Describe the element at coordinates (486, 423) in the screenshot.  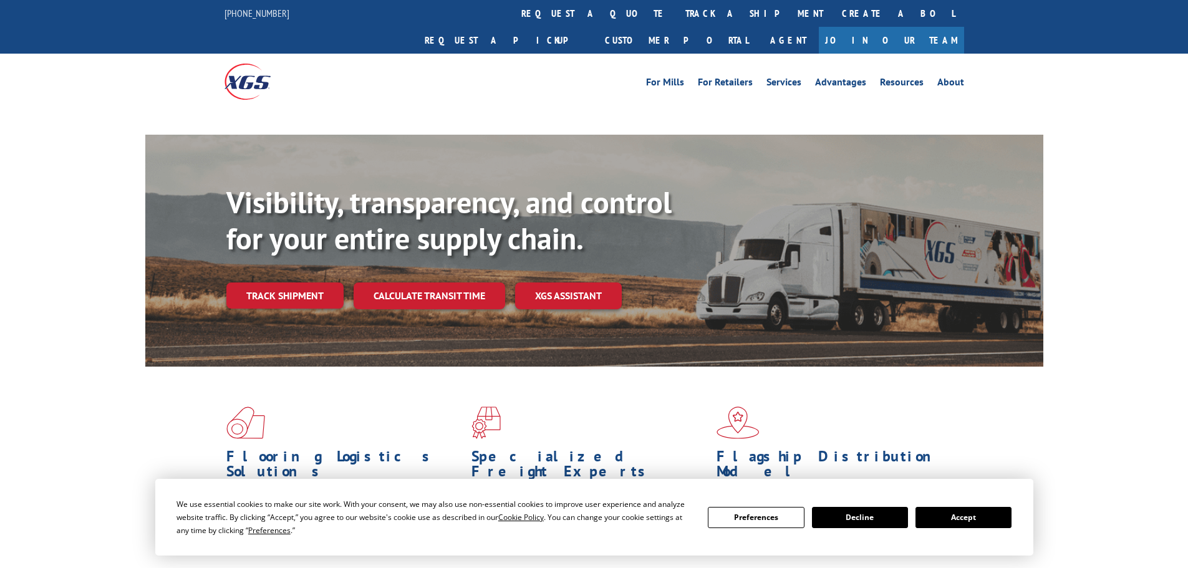
I see `img: xgs-icon-focused-on-flooring-red` at that location.